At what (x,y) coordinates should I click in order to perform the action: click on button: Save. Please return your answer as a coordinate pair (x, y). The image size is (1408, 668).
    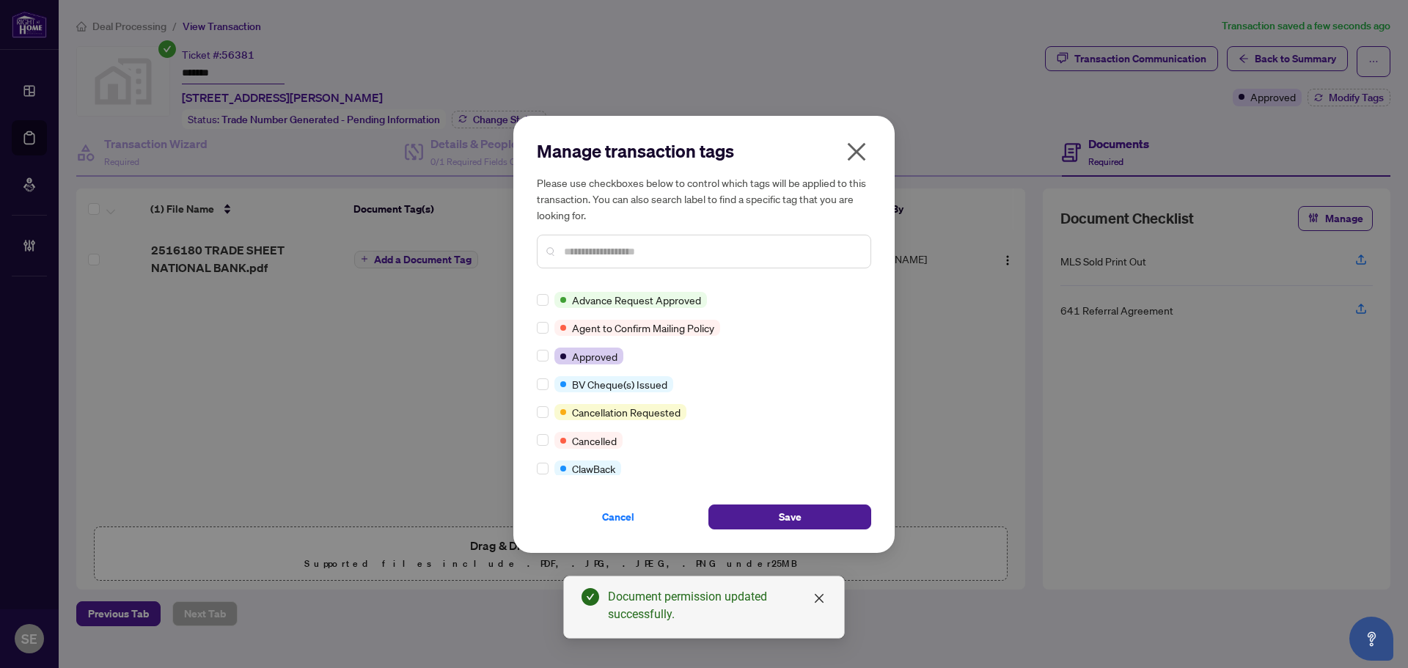
    Looking at the image, I should click on (790, 517).